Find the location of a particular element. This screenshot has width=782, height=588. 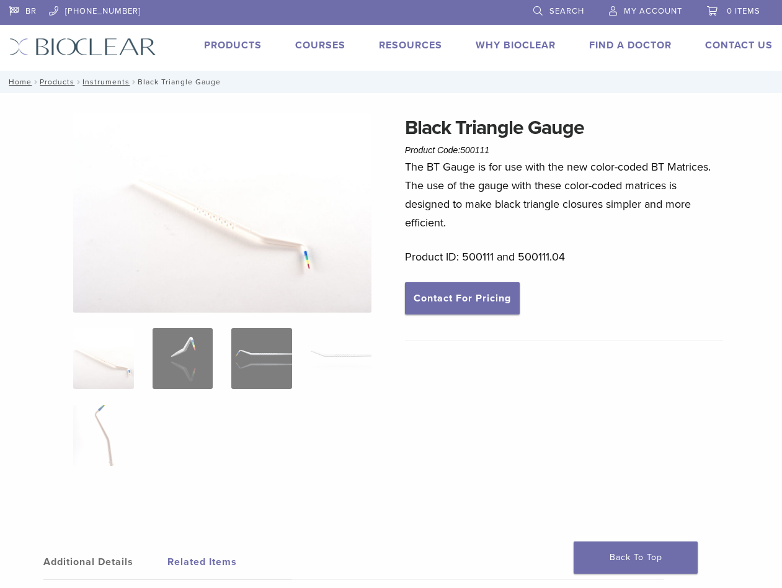

a: Home is located at coordinates (18, 82).